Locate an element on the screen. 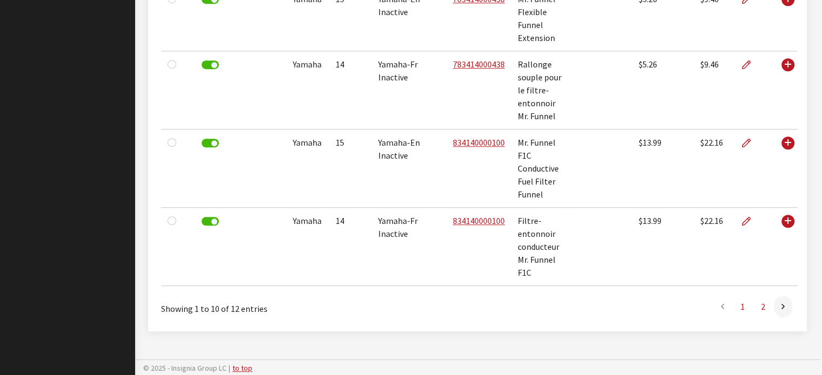  a: 2 is located at coordinates (763, 307).